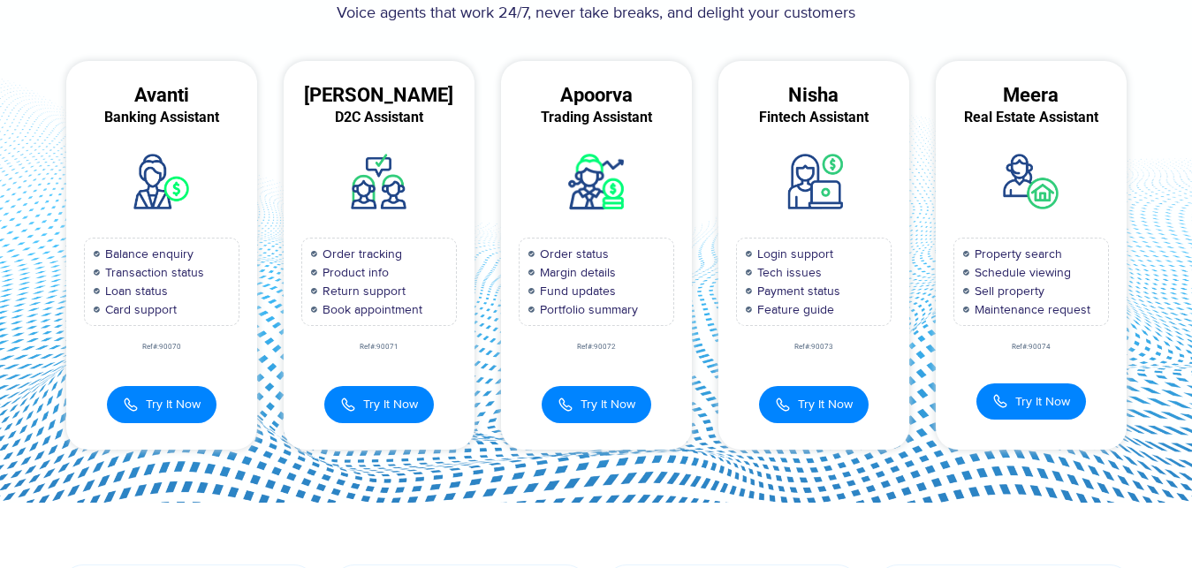 The height and width of the screenshot is (568, 1192). Describe the element at coordinates (787, 272) in the screenshot. I see `span: Tech issues` at that location.